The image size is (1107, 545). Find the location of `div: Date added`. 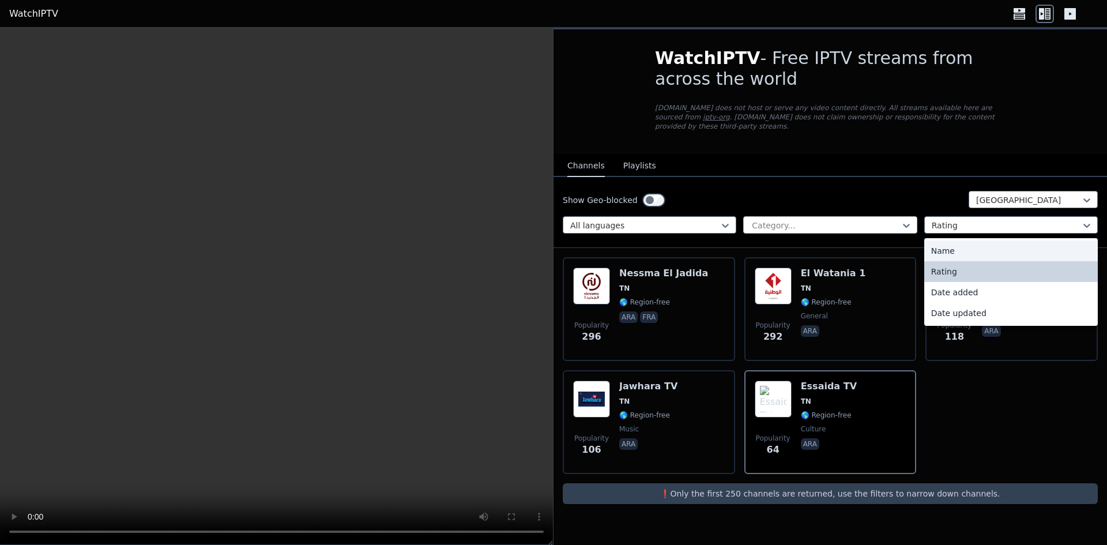

div: Date added is located at coordinates (1010, 292).